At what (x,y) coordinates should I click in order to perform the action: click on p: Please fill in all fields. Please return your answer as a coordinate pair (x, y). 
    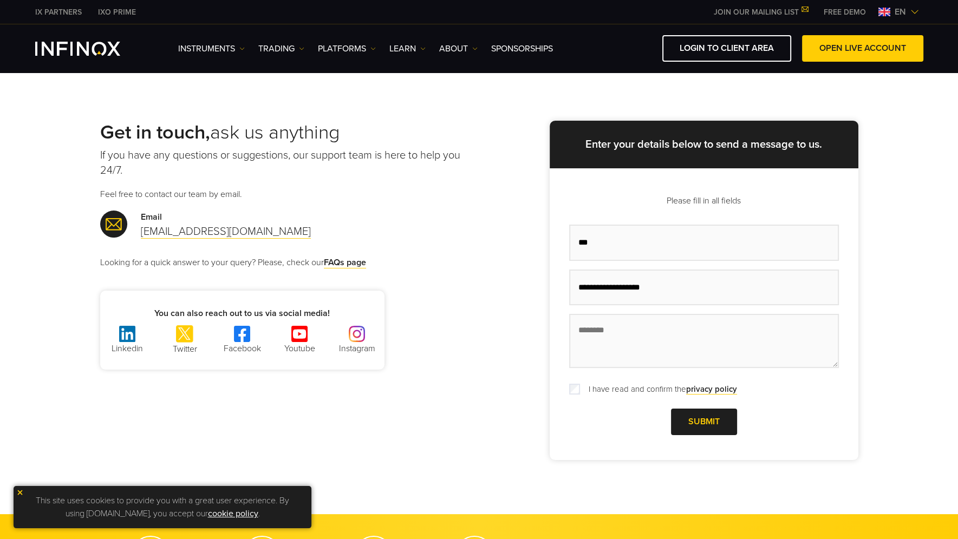
    Looking at the image, I should click on (704, 201).